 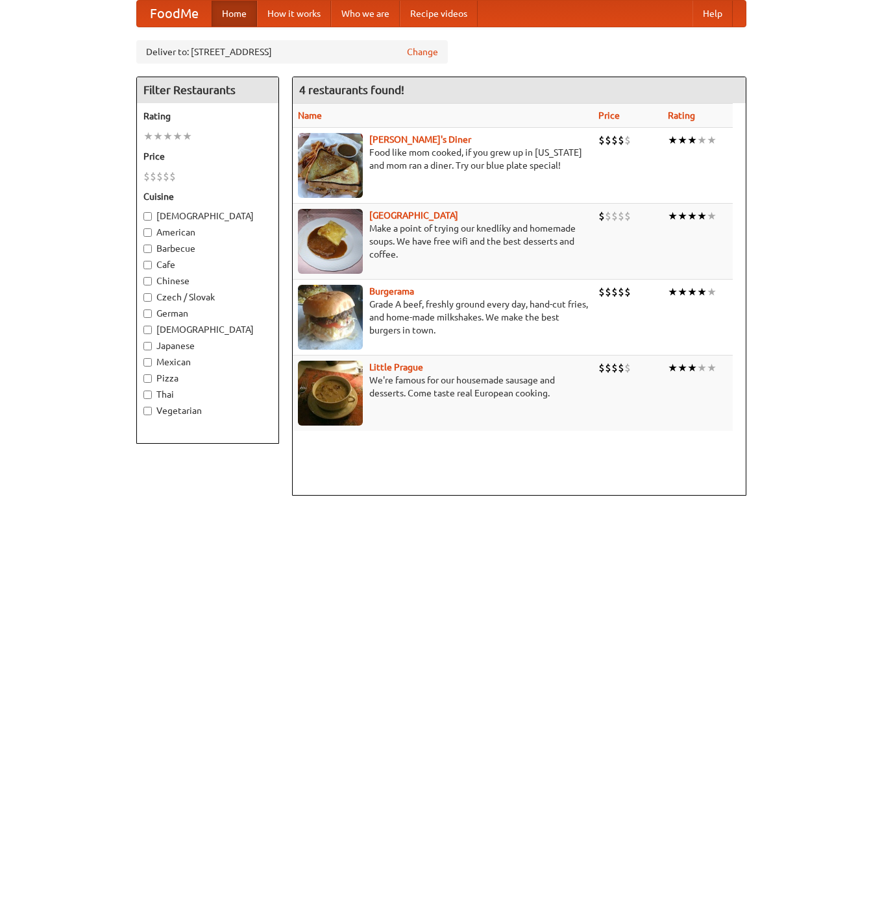 What do you see at coordinates (352, 90) in the screenshot?
I see `ng-pluralize: 4 restaurants found!` at bounding box center [352, 90].